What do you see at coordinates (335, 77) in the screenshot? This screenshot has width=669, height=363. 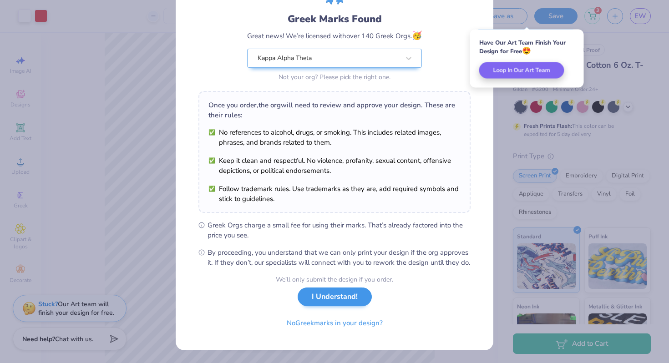 I see `div: Not your org? Please pick the right one.` at bounding box center [335, 77].